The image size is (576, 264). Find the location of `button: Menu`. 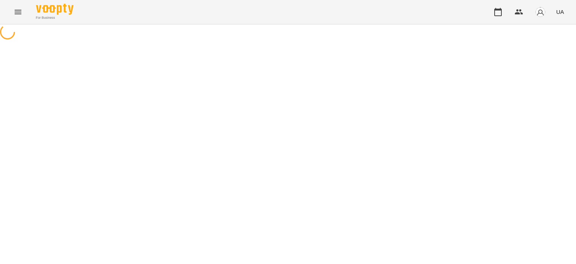

button: Menu is located at coordinates (18, 12).